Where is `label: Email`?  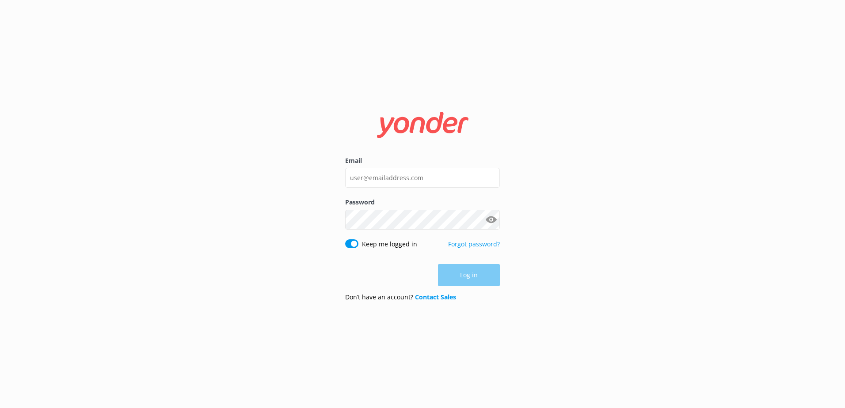
label: Email is located at coordinates (422, 161).